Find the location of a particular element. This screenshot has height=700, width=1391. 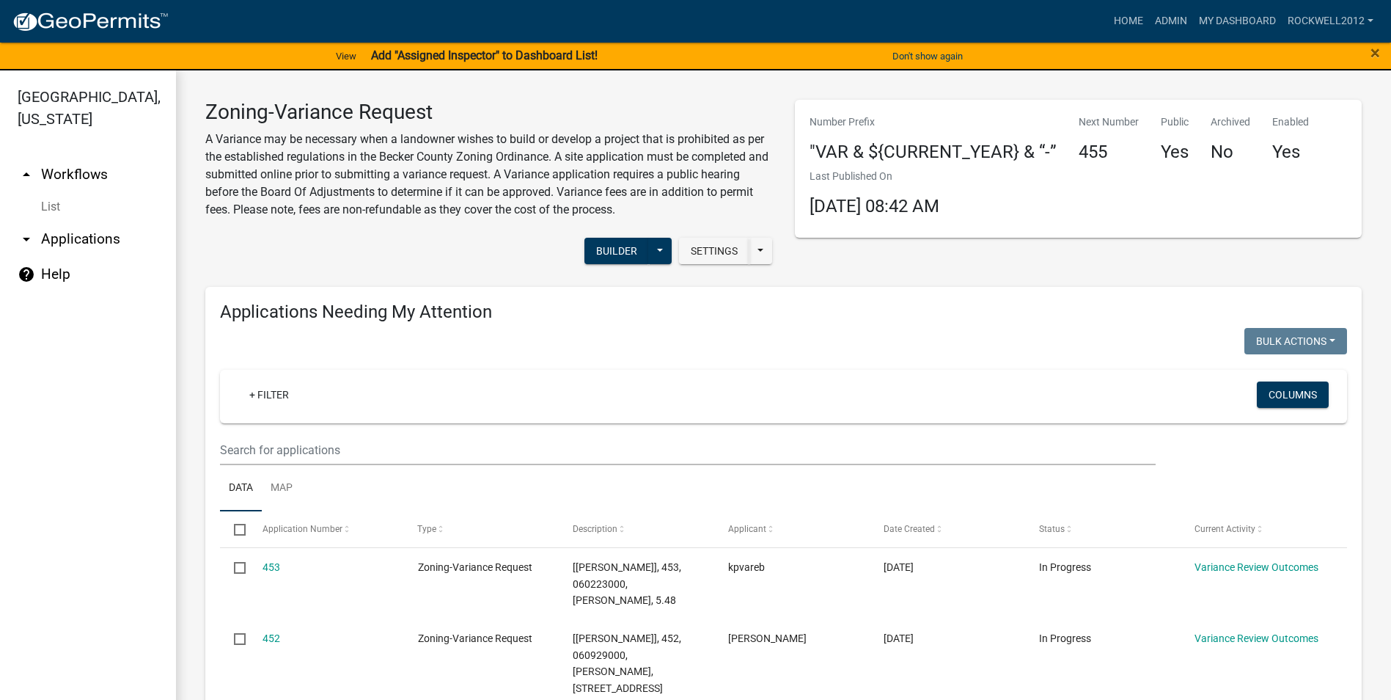

button: Bulk Actions is located at coordinates (1296, 341).